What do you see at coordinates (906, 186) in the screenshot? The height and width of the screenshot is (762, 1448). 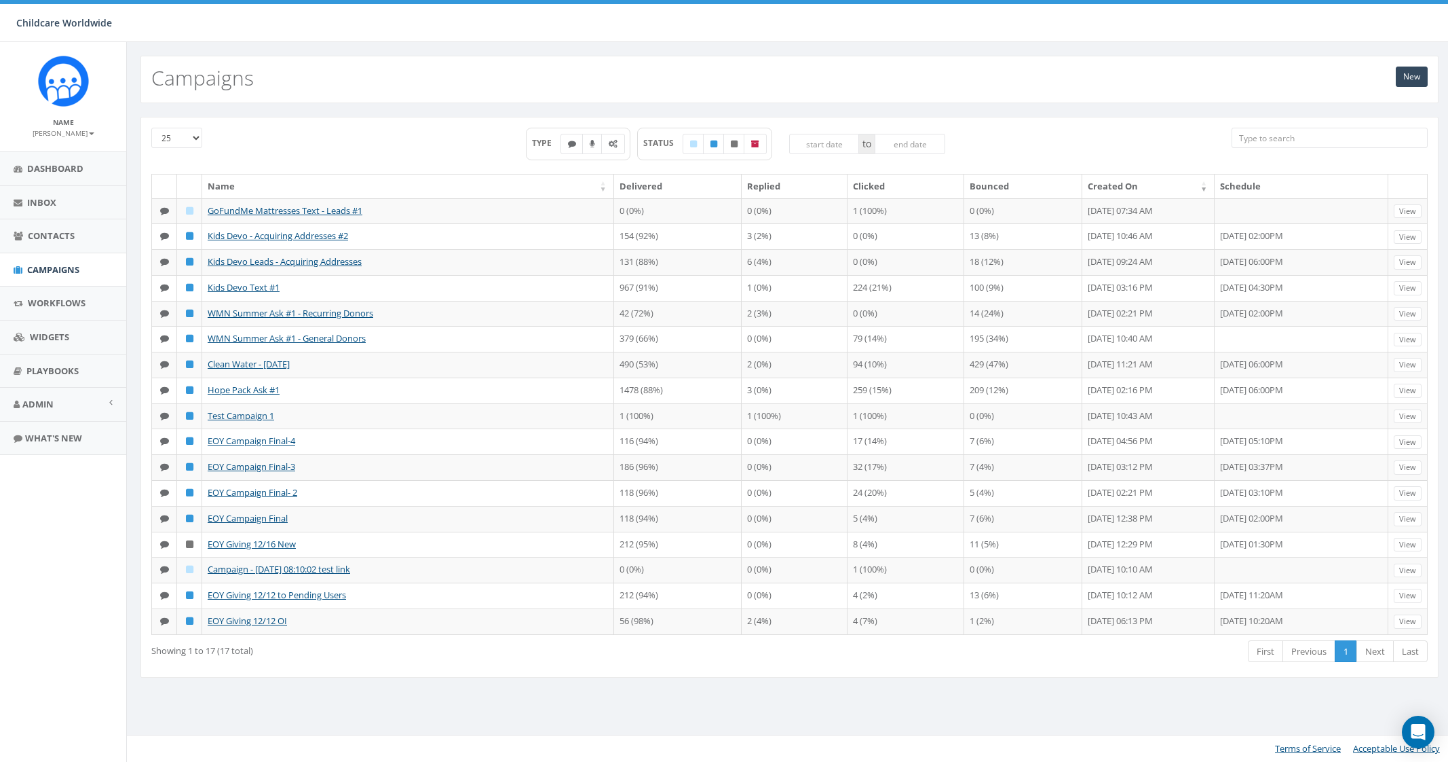 I see `th: Clicked` at bounding box center [906, 186].